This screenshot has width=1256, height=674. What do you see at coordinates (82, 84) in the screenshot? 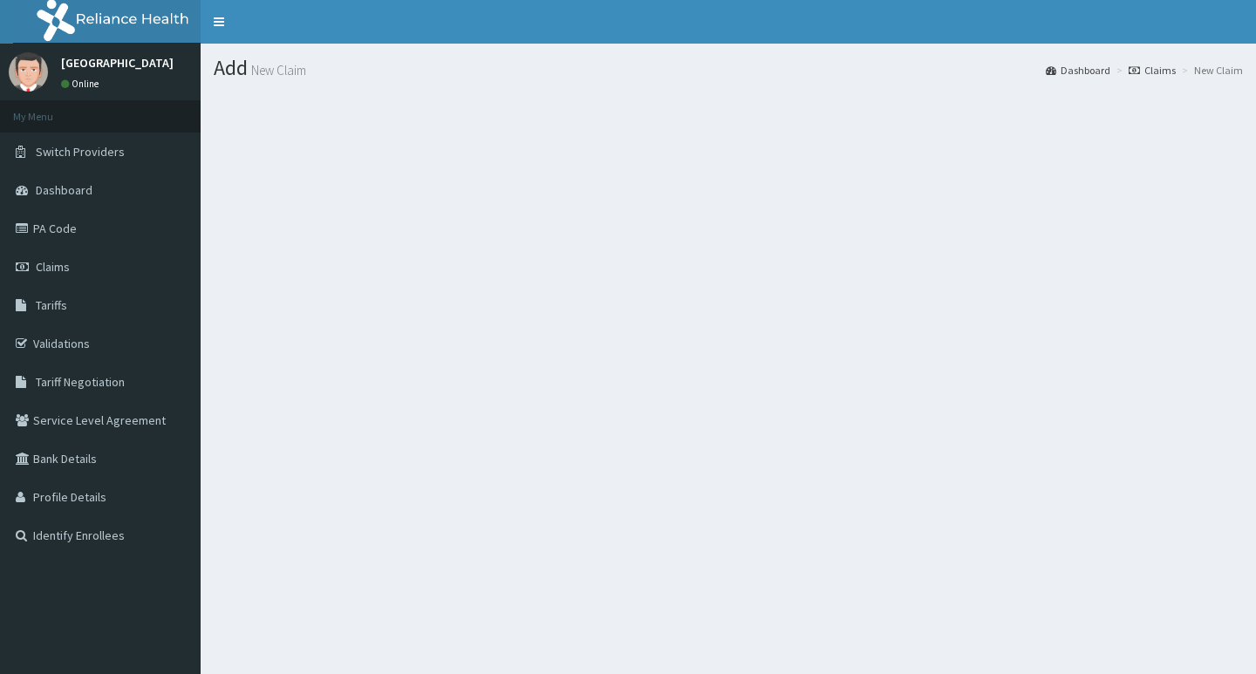
I see `a: Online` at bounding box center [82, 84].